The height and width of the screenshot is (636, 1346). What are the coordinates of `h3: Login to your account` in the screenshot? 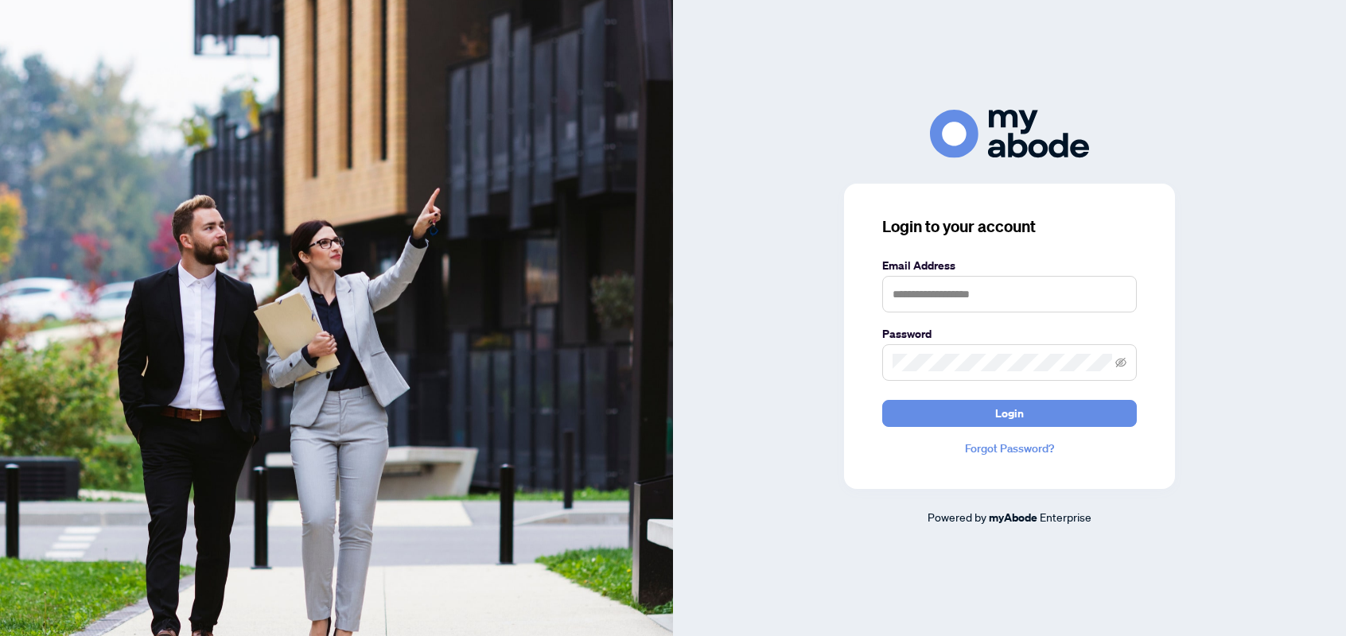 It's located at (1009, 227).